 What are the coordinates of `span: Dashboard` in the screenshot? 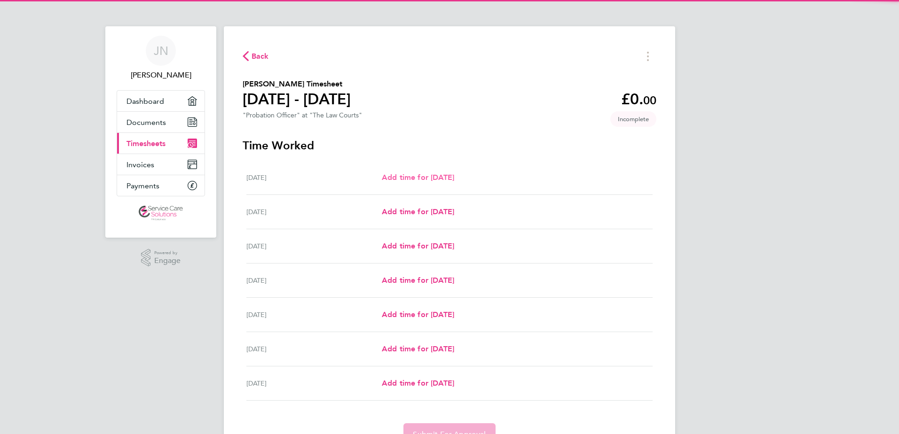 It's located at (145, 101).